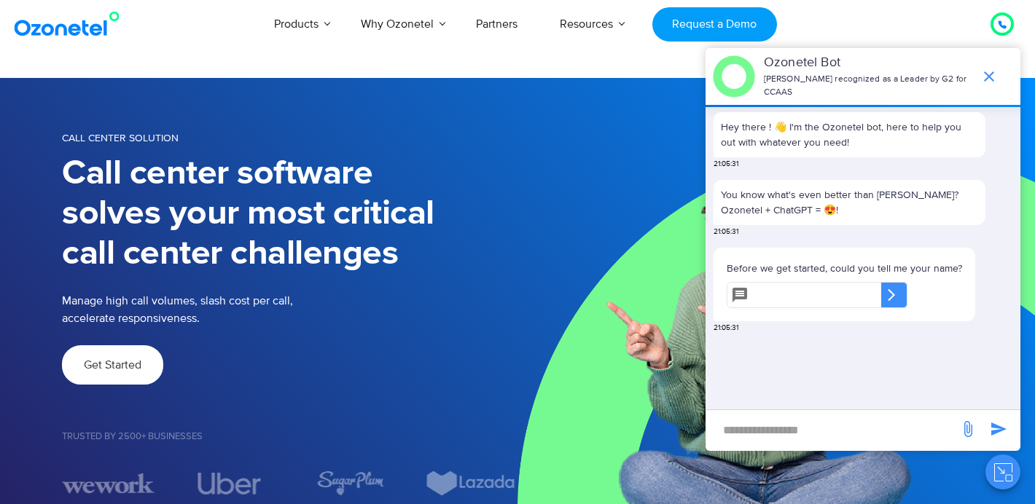  Describe the element at coordinates (1003, 472) in the screenshot. I see `button: Close chat` at that location.